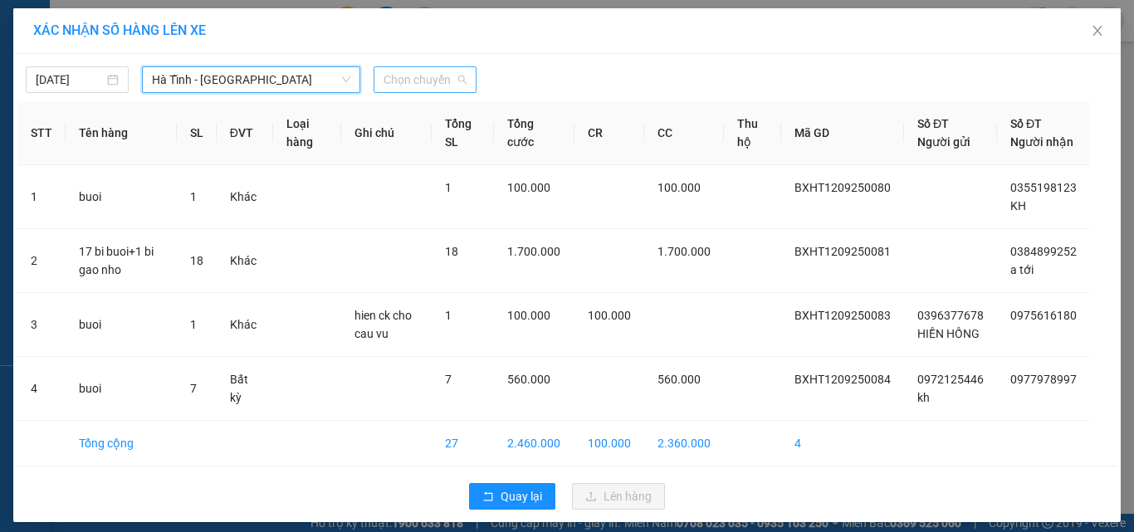 The width and height of the screenshot is (1134, 532). What do you see at coordinates (512, 497) in the screenshot?
I see `button: rollbackQuay lại` at bounding box center [512, 497].